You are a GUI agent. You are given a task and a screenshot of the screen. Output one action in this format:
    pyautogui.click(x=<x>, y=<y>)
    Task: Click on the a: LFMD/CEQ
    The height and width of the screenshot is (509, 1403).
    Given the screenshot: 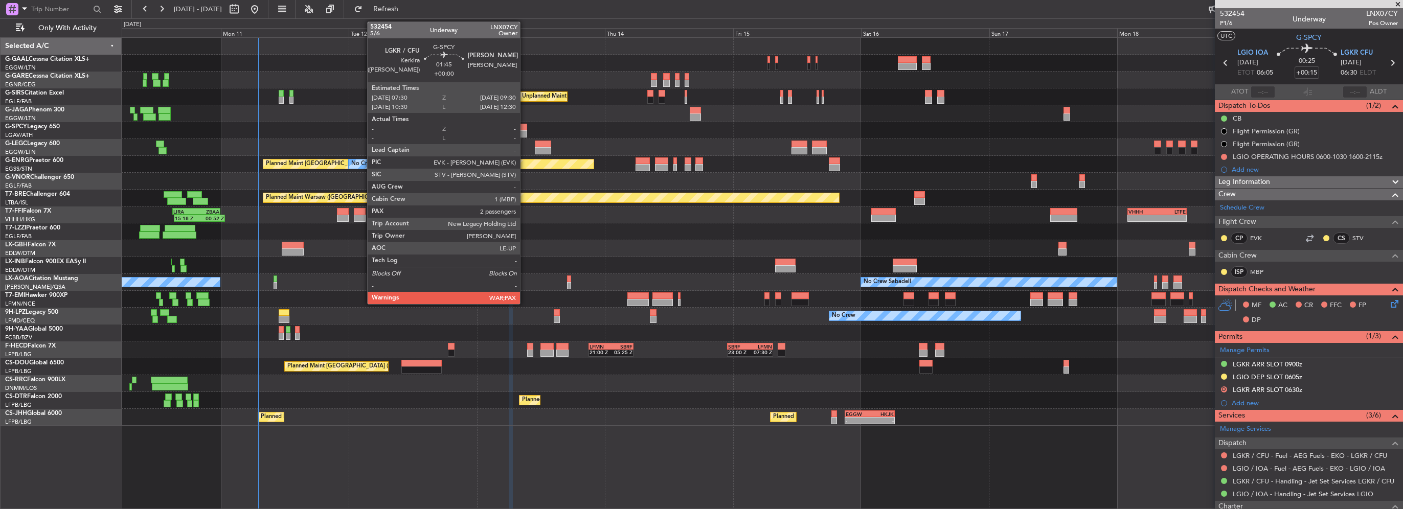 What is the action you would take?
    pyautogui.click(x=20, y=321)
    